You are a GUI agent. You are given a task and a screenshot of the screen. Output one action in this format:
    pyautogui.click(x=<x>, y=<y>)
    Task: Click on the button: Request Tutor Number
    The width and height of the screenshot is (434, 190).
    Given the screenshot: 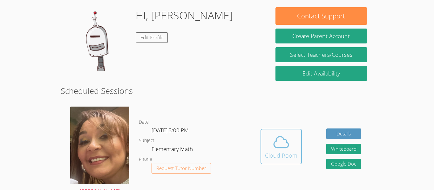 What is the action you would take?
    pyautogui.click(x=181, y=168)
    